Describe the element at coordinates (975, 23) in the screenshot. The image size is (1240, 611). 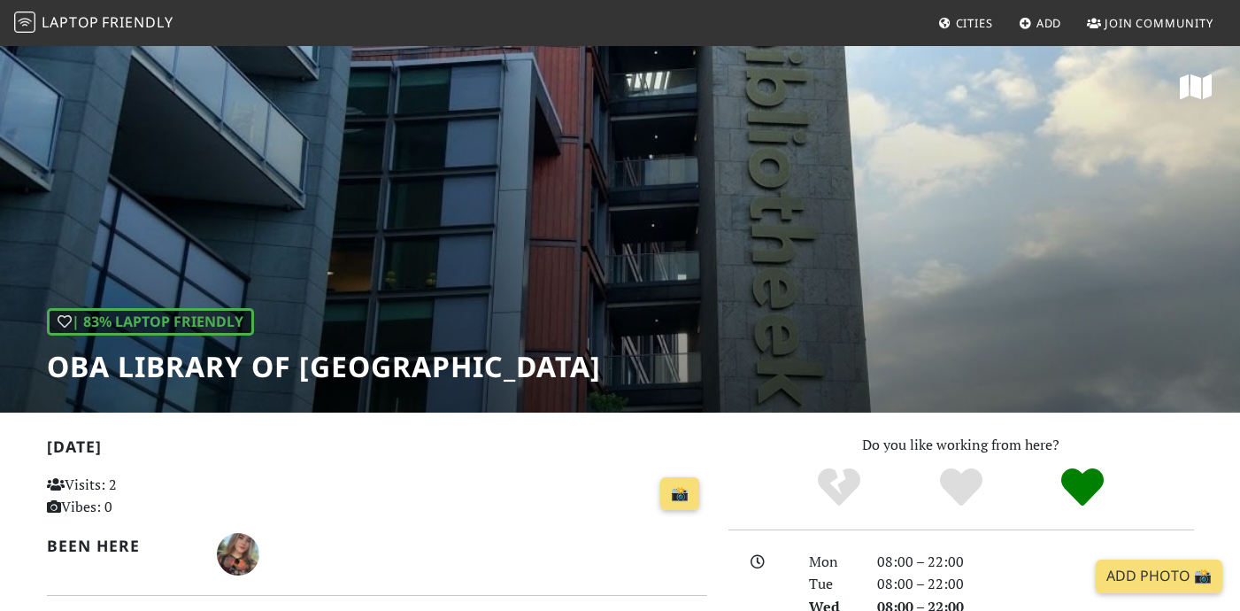
I see `span: Cities` at that location.